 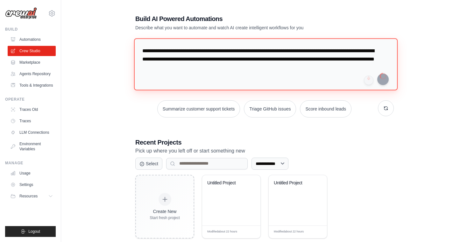 I want to click on button: Click to speak your automation idea, so click(x=369, y=80).